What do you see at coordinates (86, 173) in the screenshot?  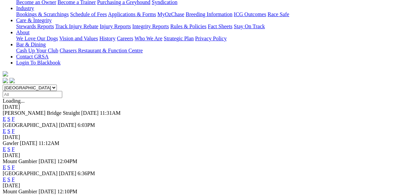 I see `span: 6:36PM` at bounding box center [86, 173].